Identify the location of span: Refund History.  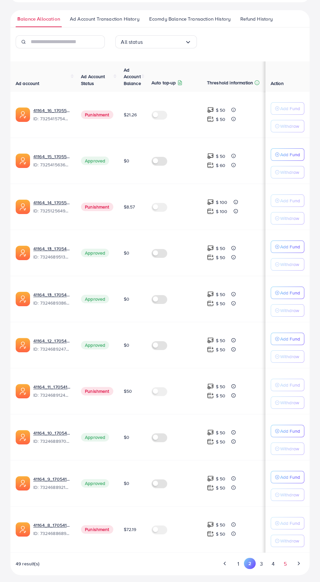
(256, 19).